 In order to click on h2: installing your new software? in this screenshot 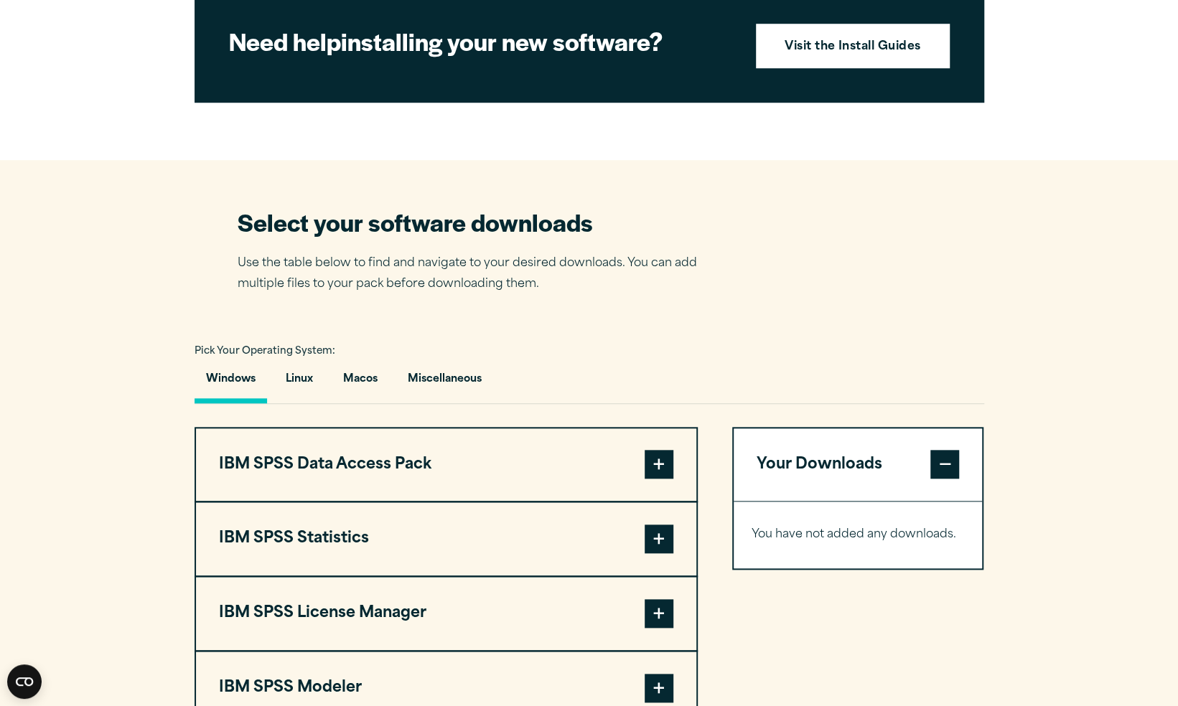, I will do `click(480, 41)`.